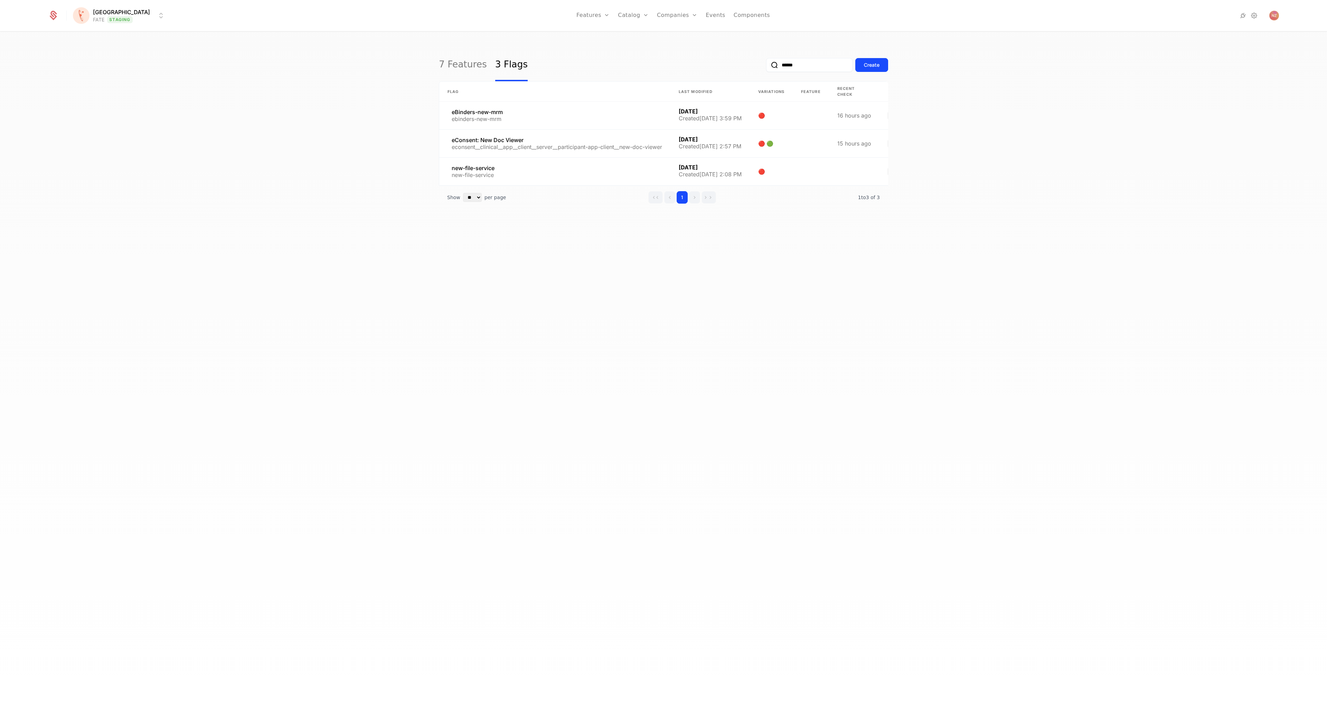  Describe the element at coordinates (511, 65) in the screenshot. I see `a: 3 Flags` at that location.